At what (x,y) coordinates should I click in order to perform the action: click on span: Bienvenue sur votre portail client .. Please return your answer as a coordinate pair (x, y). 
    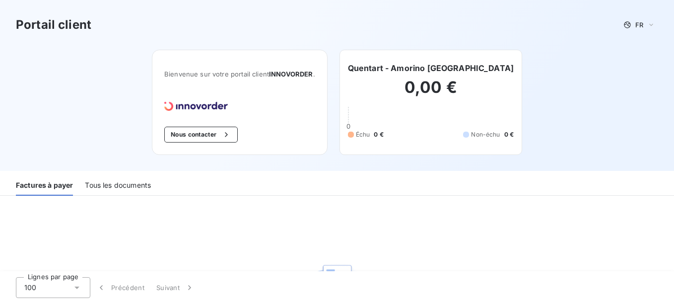
    Looking at the image, I should click on (240, 74).